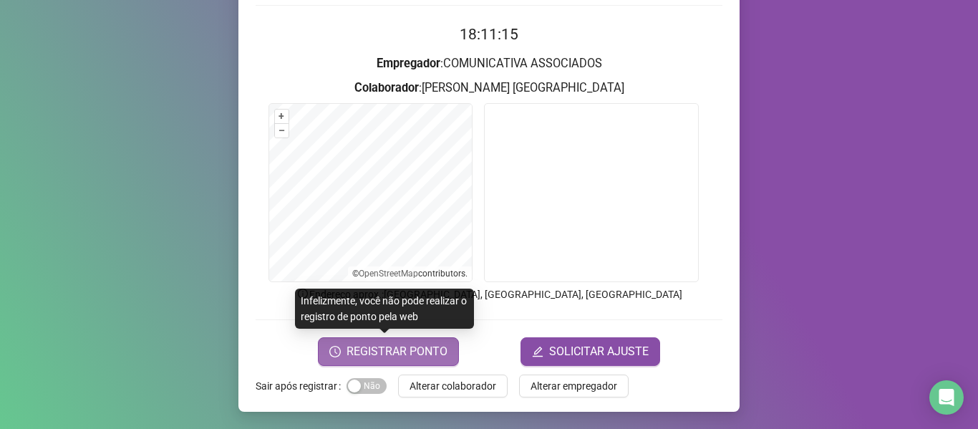 Image resolution: width=978 pixels, height=429 pixels. Describe the element at coordinates (453, 386) in the screenshot. I see `span: Alterar colaborador` at that location.